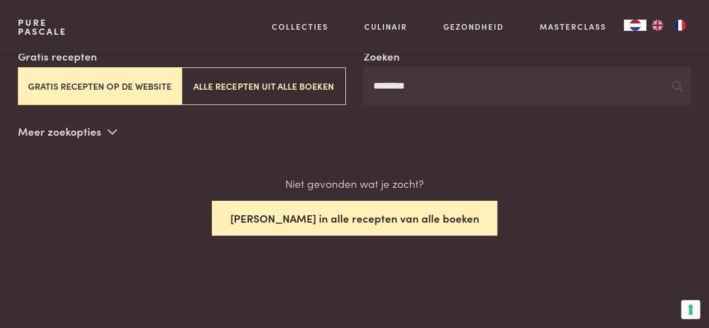 The width and height of the screenshot is (709, 328). Describe the element at coordinates (474, 26) in the screenshot. I see `a: Gezondheid` at that location.